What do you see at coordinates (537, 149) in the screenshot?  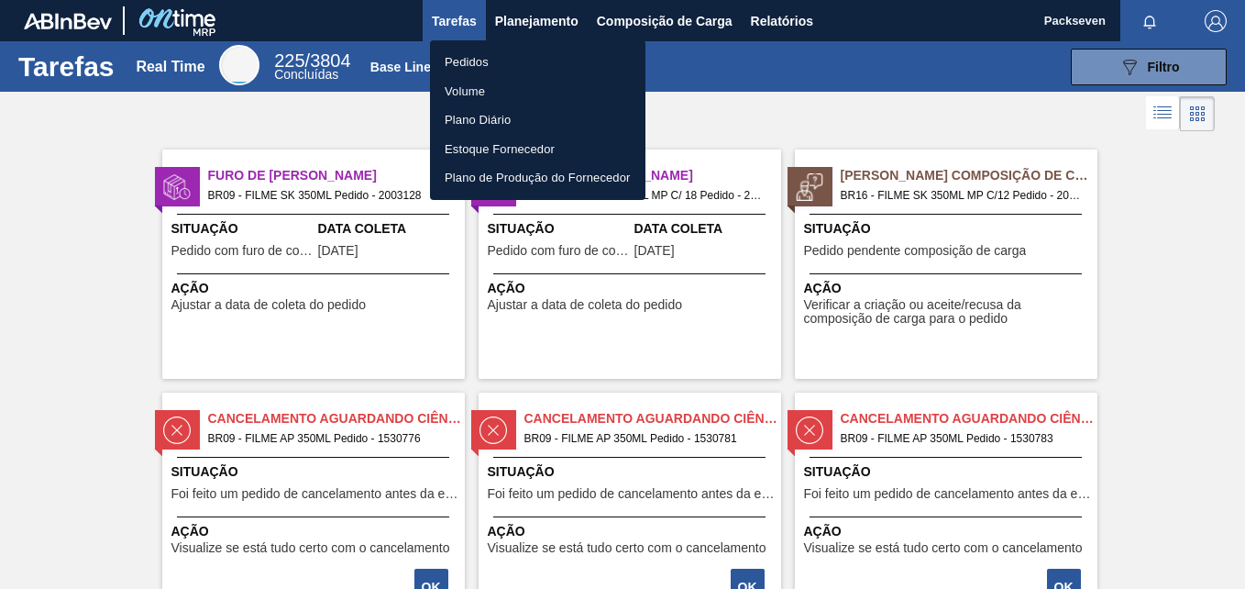 I see `a: Estoque Fornecedor` at bounding box center [537, 149].